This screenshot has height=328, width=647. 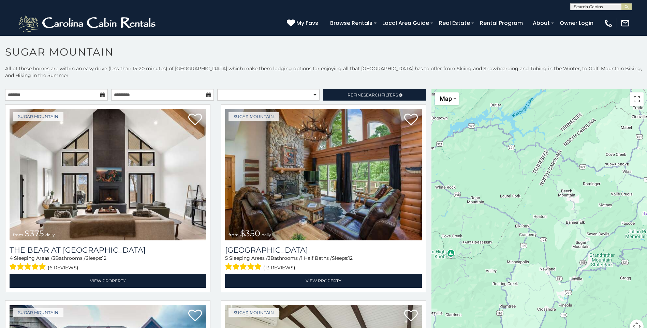 I want to click on span: (6 reviews), so click(x=63, y=268).